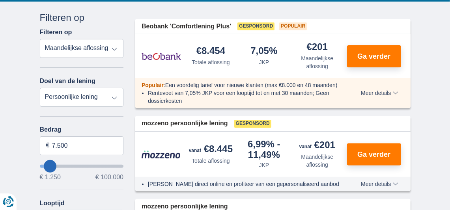  Describe the element at coordinates (56, 32) in the screenshot. I see `label: Filteren op` at that location.